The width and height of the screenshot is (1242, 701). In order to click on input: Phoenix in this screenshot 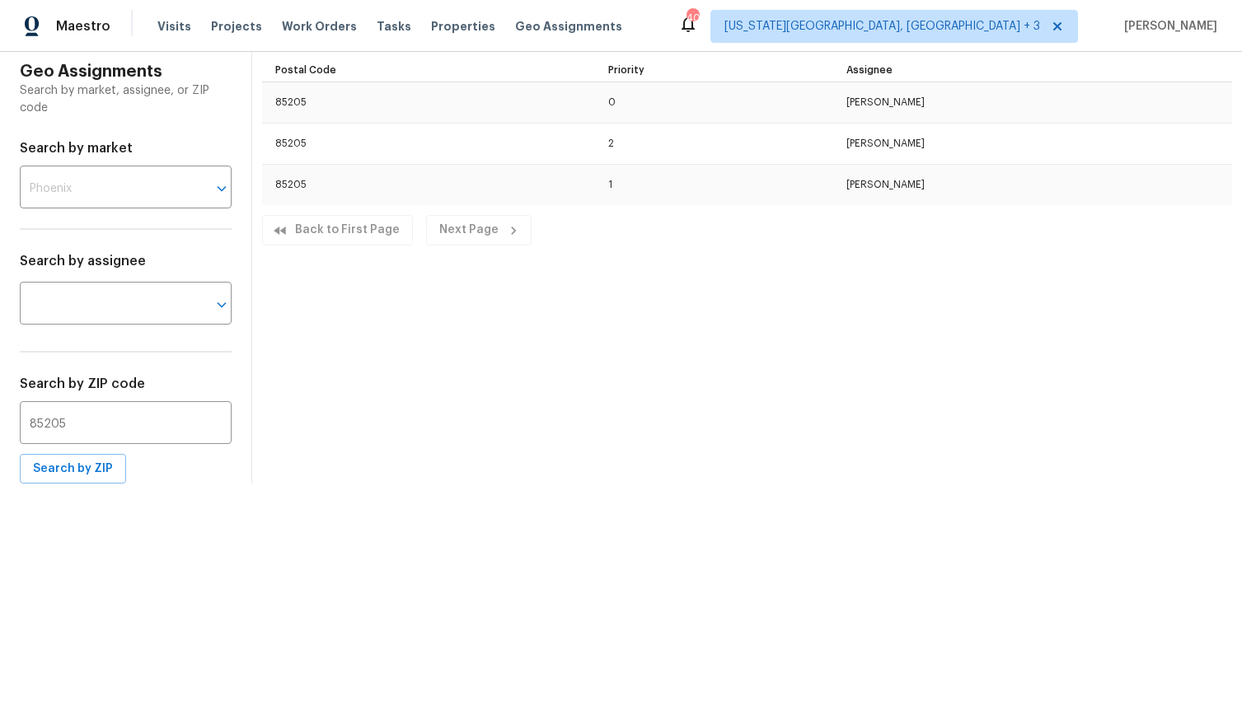, I will do `click(102, 189)`.